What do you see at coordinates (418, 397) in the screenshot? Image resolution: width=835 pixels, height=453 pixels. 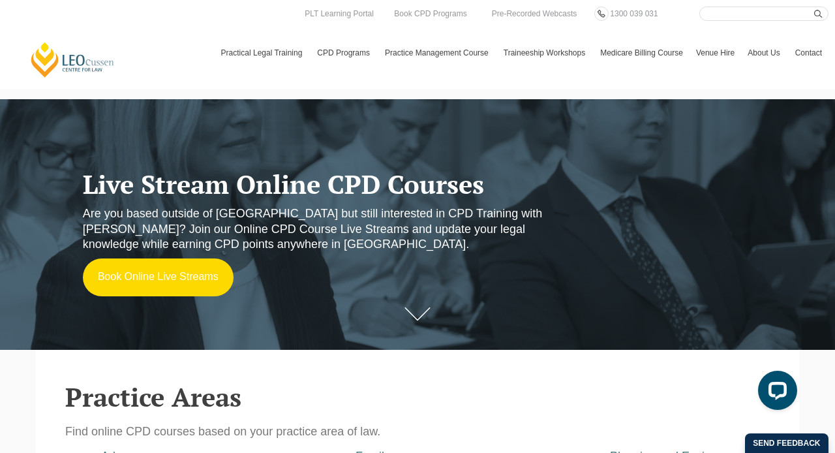 I see `h2: Practice Areas` at bounding box center [418, 397].